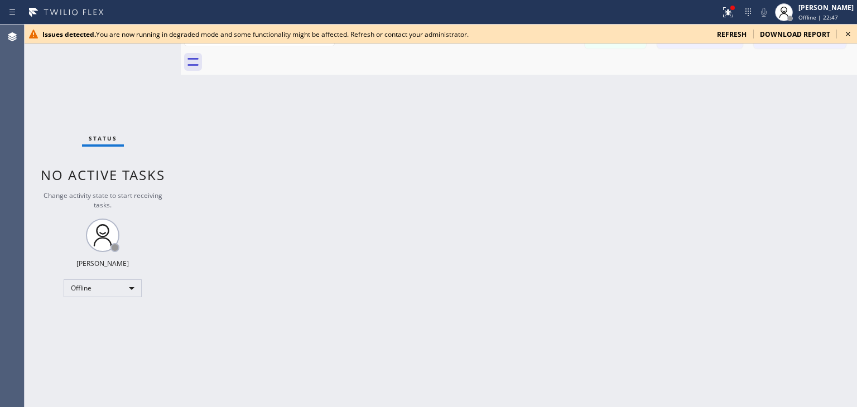  What do you see at coordinates (103, 288) in the screenshot?
I see `div: Offline` at bounding box center [103, 288].